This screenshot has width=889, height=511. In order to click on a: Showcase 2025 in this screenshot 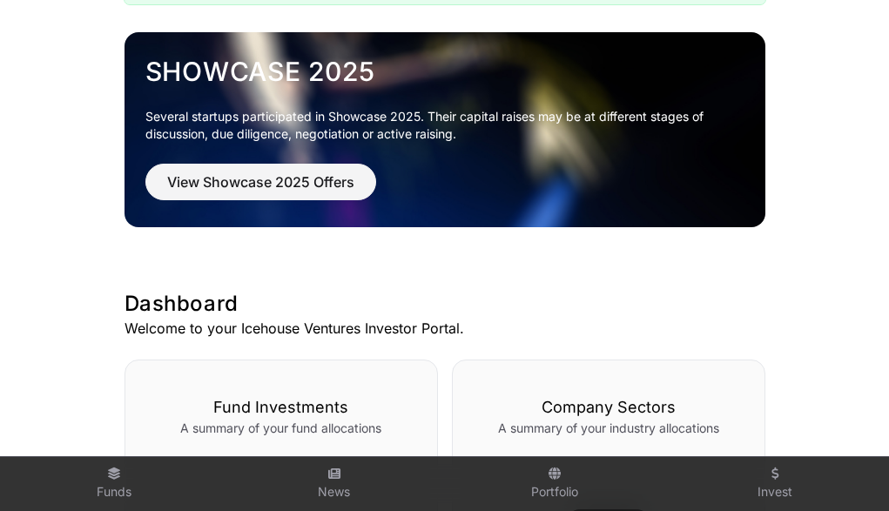, I will do `click(445, 71)`.